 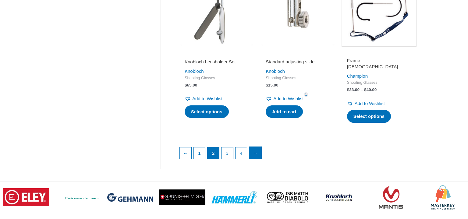 What do you see at coordinates (191, 85) in the screenshot?
I see `bdi: 65.00` at bounding box center [191, 85].